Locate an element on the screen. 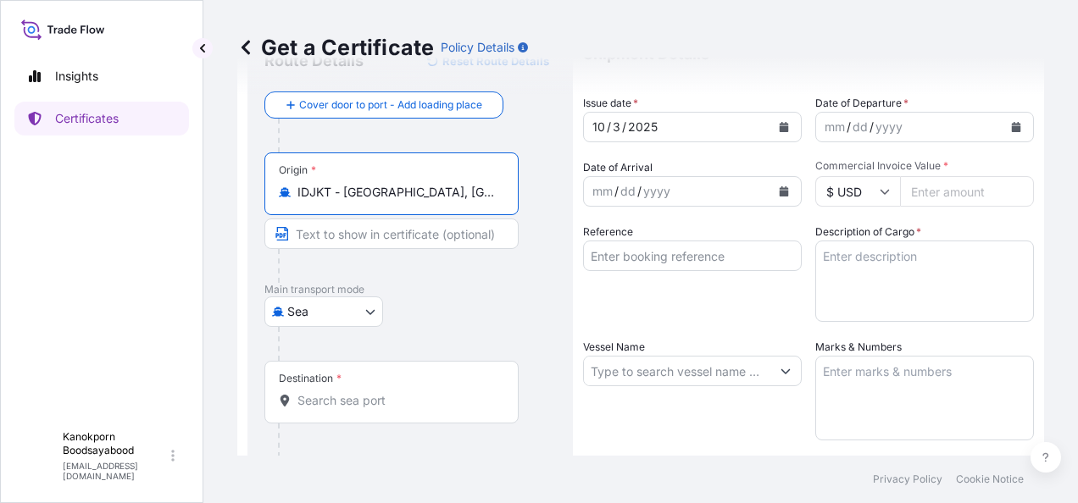 Image resolution: width=1078 pixels, height=503 pixels. p: Kanokporn Boodsayabood is located at coordinates (115, 444).